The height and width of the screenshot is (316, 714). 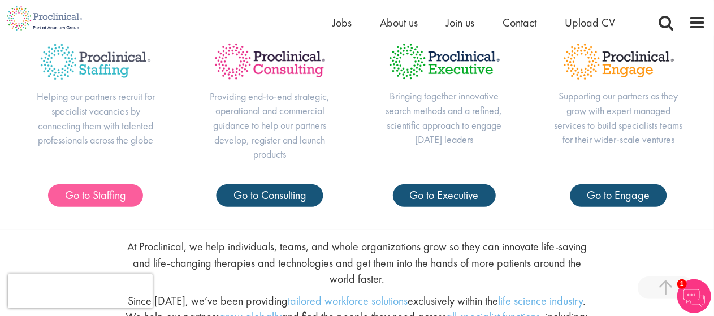 What do you see at coordinates (519, 23) in the screenshot?
I see `a: Contact` at bounding box center [519, 23].